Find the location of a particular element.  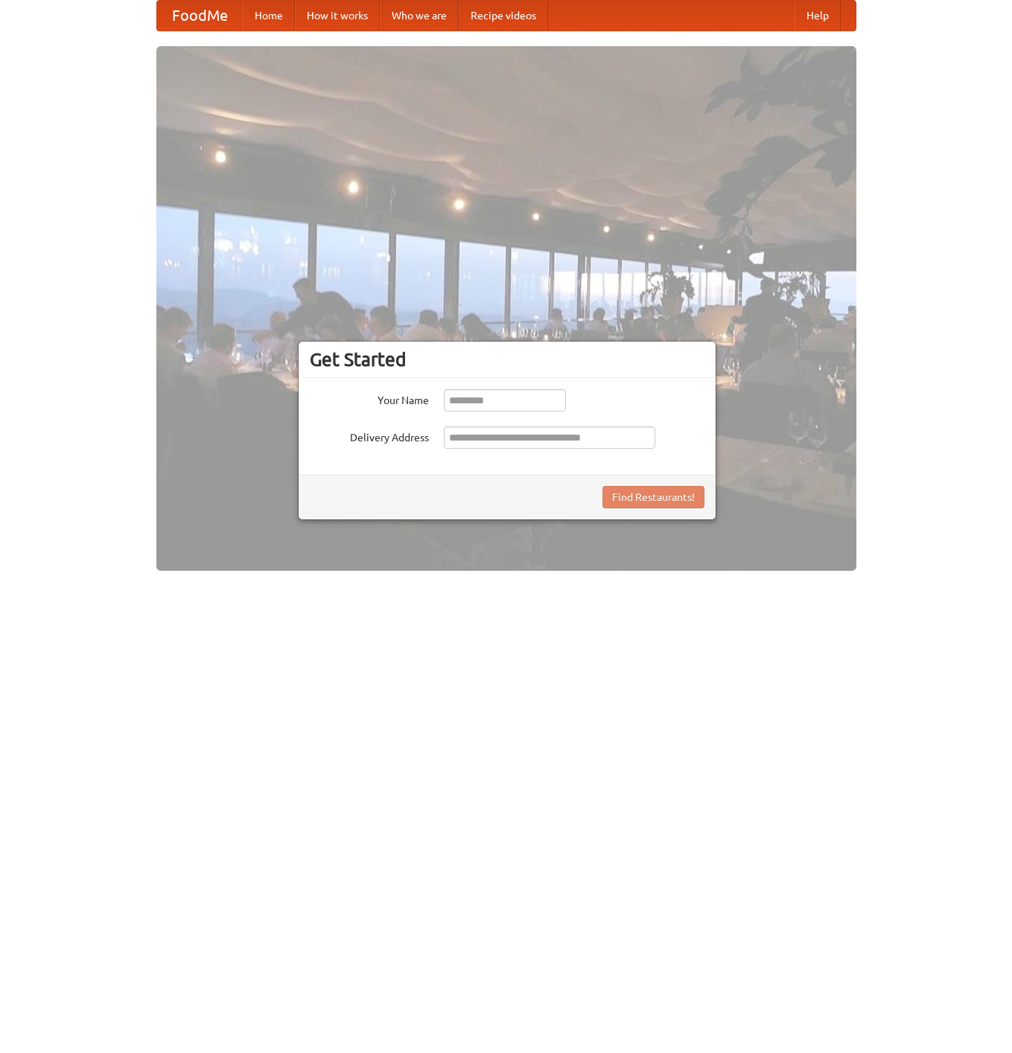

a: FoodMe is located at coordinates (199, 16).